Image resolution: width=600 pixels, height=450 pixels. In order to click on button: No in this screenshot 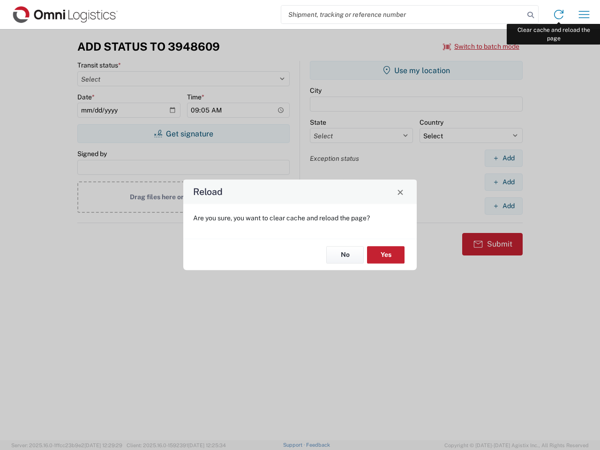, I will do `click(345, 254)`.